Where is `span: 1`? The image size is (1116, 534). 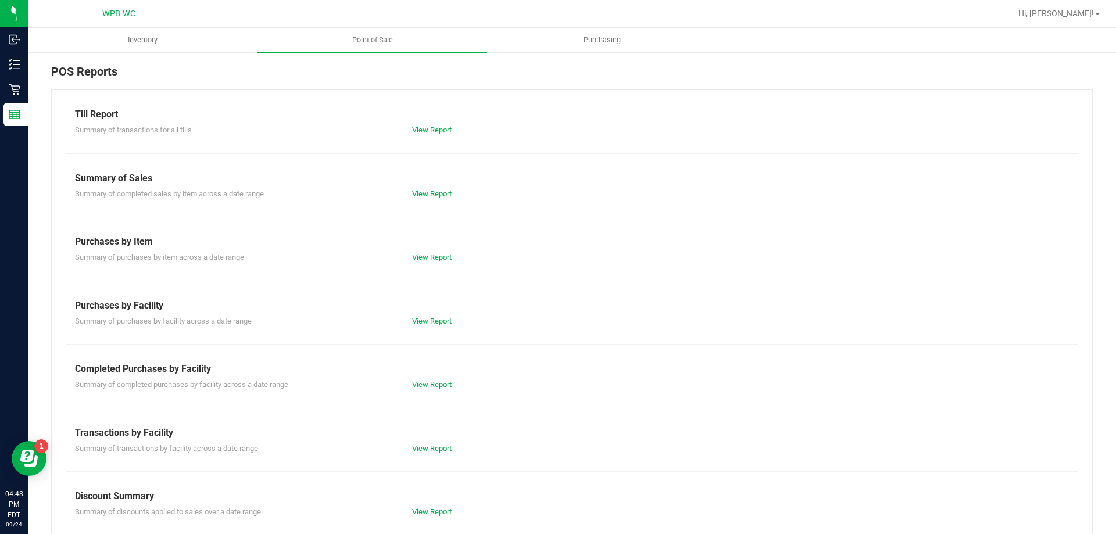 span: 1 is located at coordinates (7, 6).